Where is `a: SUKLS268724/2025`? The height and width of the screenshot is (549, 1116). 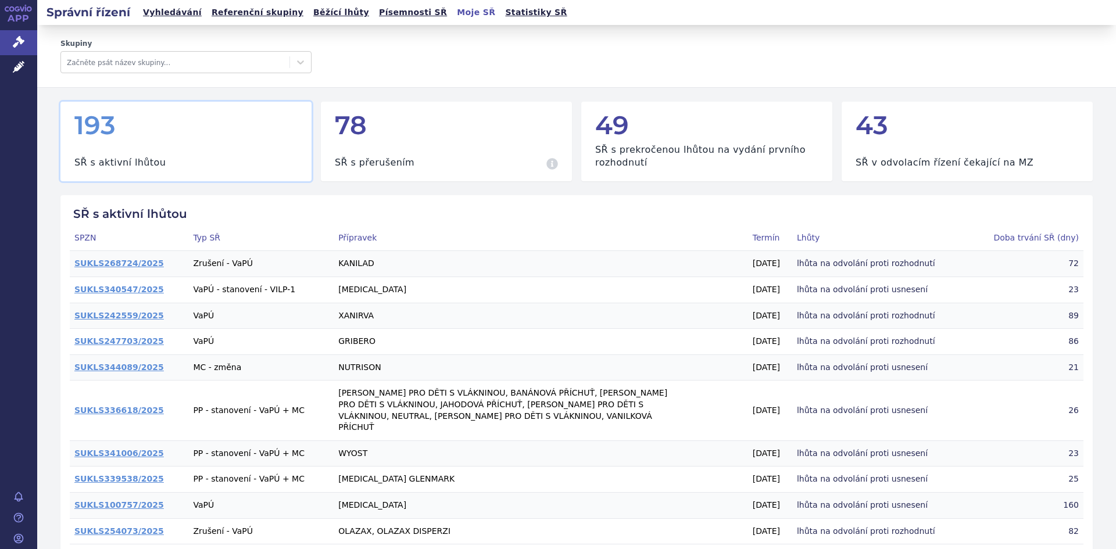 a: SUKLS268724/2025 is located at coordinates (119, 263).